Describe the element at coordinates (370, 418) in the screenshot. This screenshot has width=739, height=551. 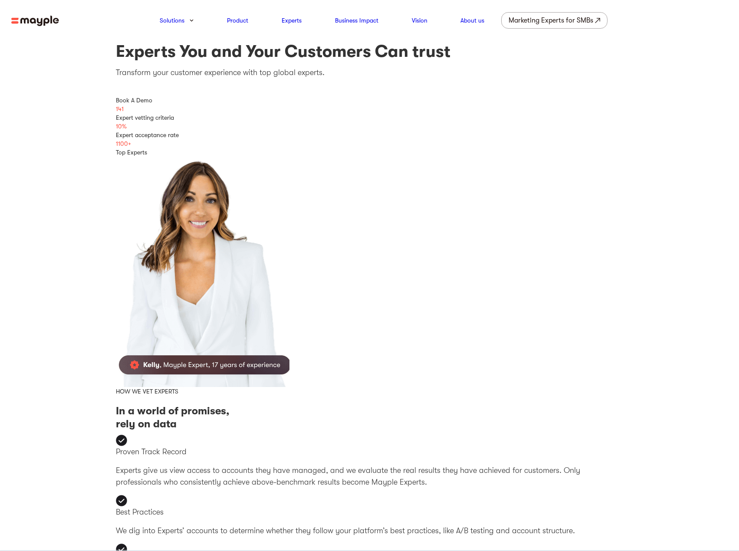
I see `h3: In a world of promises, rely on data` at that location.